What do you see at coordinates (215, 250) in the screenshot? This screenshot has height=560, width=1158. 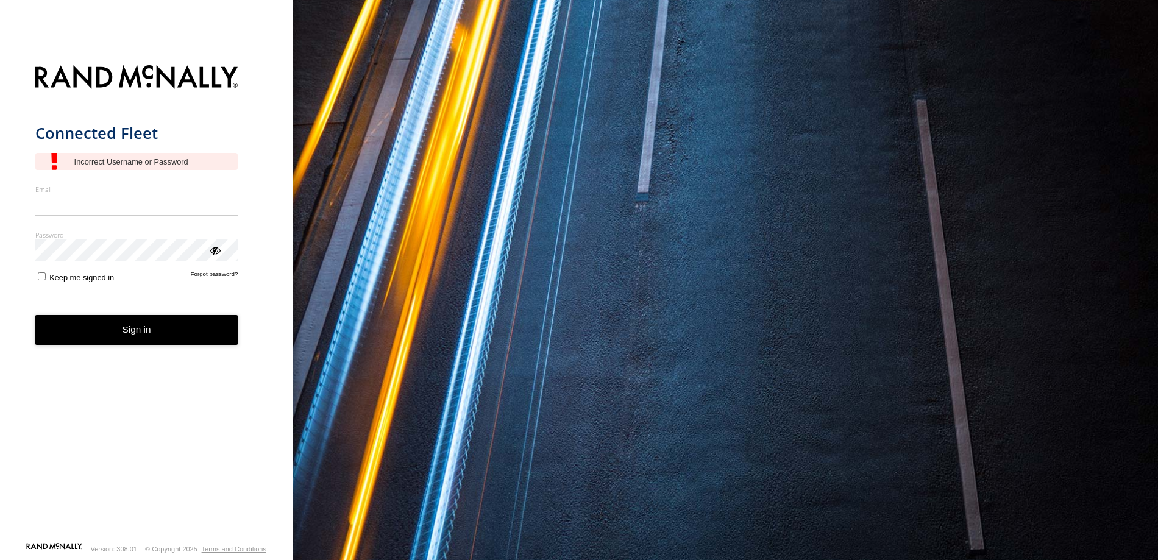 I see `div: ViewPassword` at bounding box center [215, 250].